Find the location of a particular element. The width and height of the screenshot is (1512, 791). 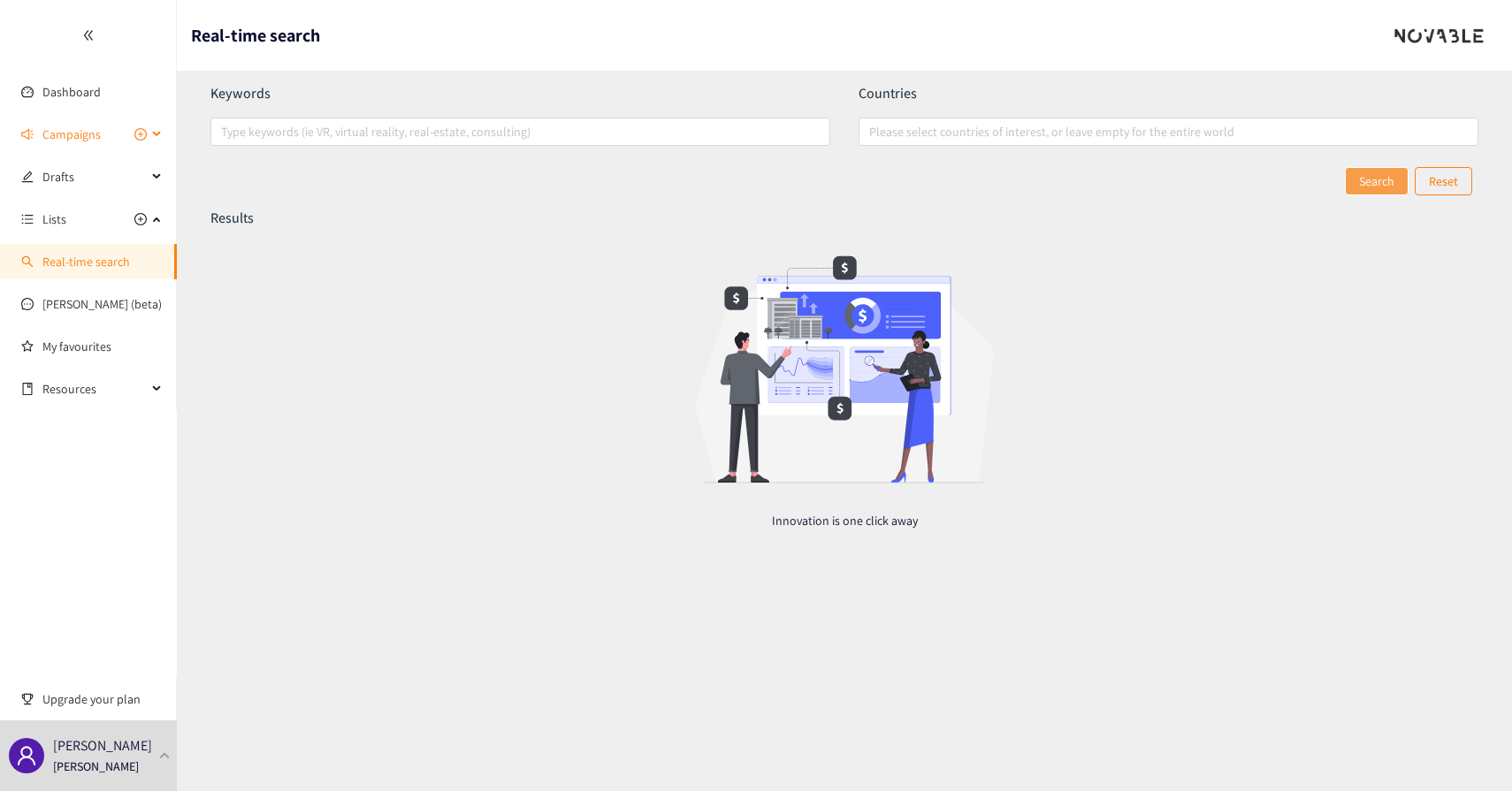

p: Keywords is located at coordinates (520, 94).